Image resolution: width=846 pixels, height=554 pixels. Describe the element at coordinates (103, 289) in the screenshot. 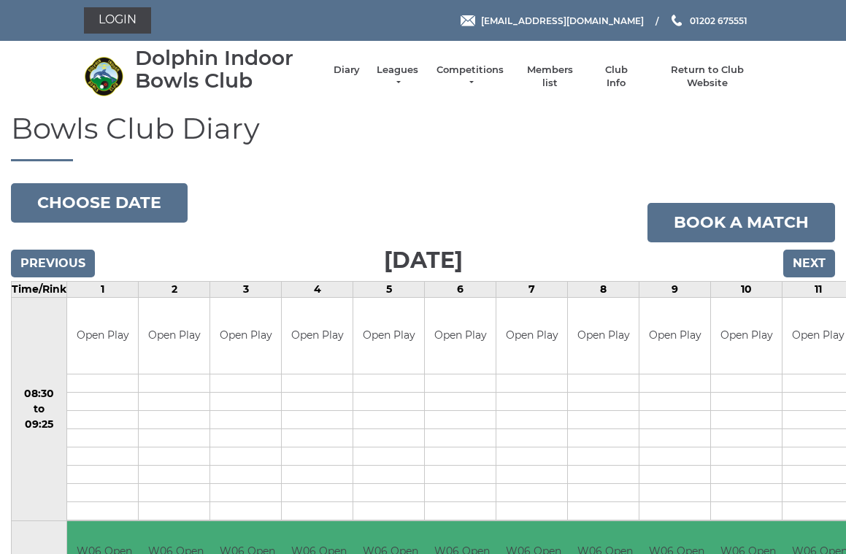

I see `td: 1` at that location.